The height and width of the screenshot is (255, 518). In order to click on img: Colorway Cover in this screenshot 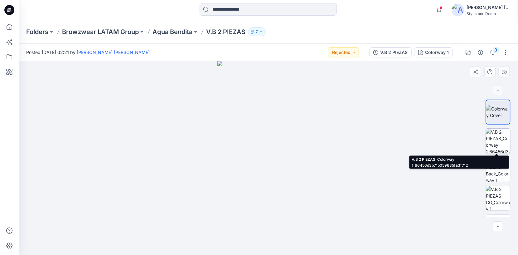, I will do `click(498, 112)`.